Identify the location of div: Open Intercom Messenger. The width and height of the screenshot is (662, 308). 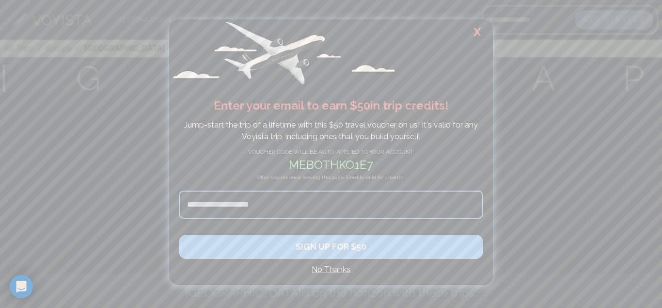
(21, 286).